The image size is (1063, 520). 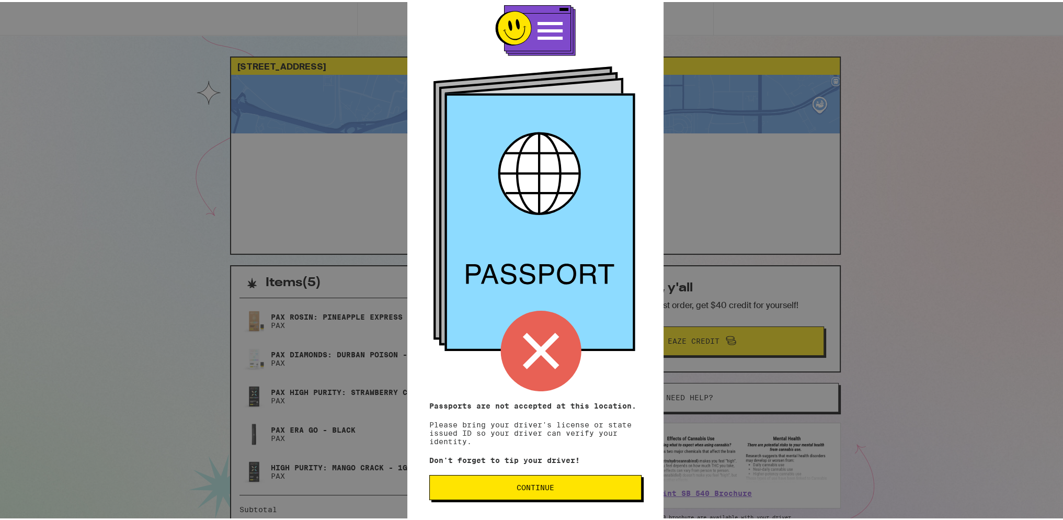 I want to click on button: Continue, so click(x=536, y=485).